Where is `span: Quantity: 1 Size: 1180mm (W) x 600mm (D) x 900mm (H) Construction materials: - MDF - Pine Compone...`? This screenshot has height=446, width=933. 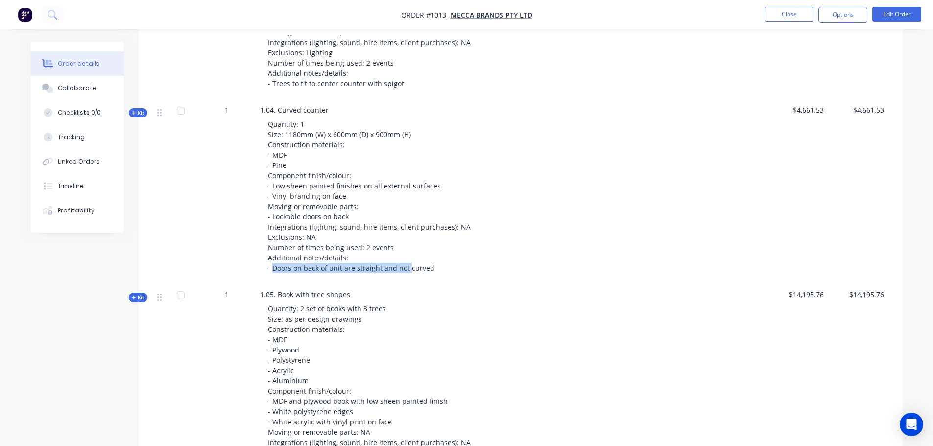 span: Quantity: 1 Size: 1180mm (W) x 600mm (D) x 900mm (H) Construction materials: - MDF - Pine Compone... is located at coordinates (369, 196).